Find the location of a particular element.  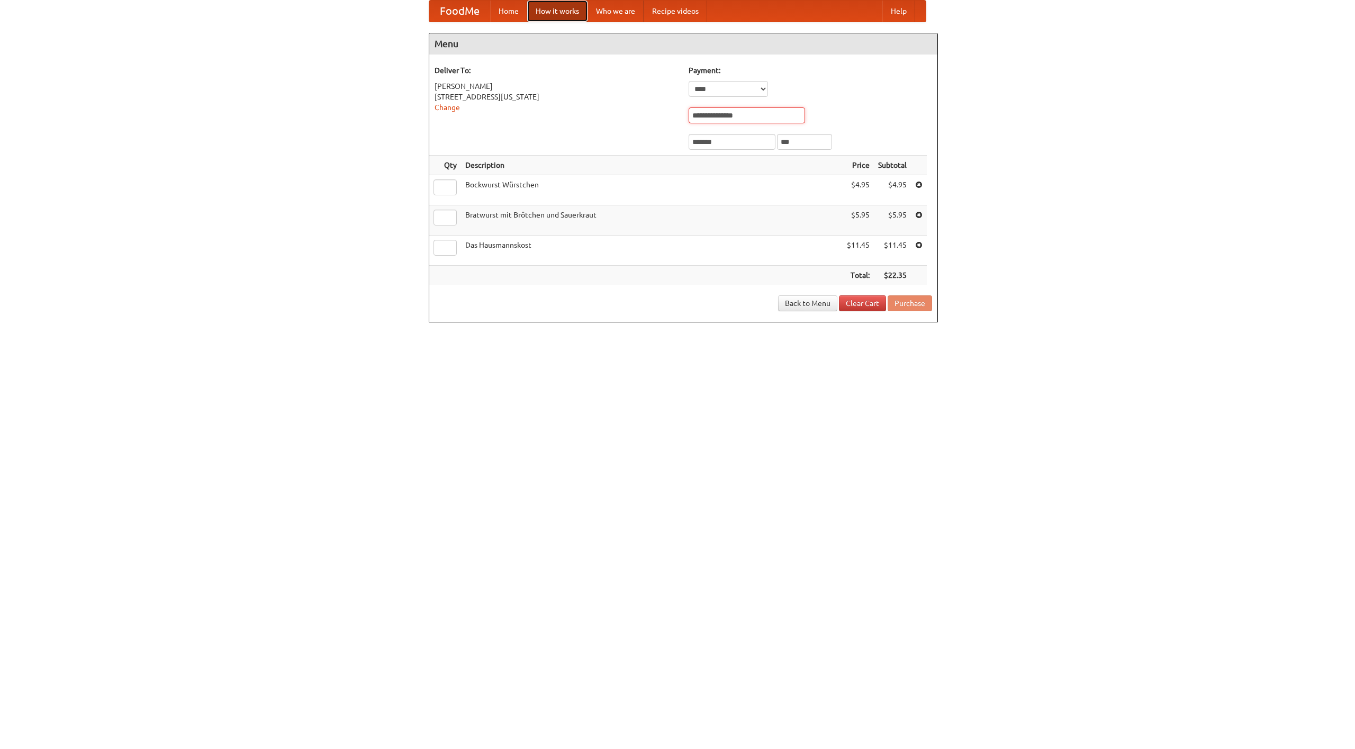

h4: Menu is located at coordinates (684, 44).